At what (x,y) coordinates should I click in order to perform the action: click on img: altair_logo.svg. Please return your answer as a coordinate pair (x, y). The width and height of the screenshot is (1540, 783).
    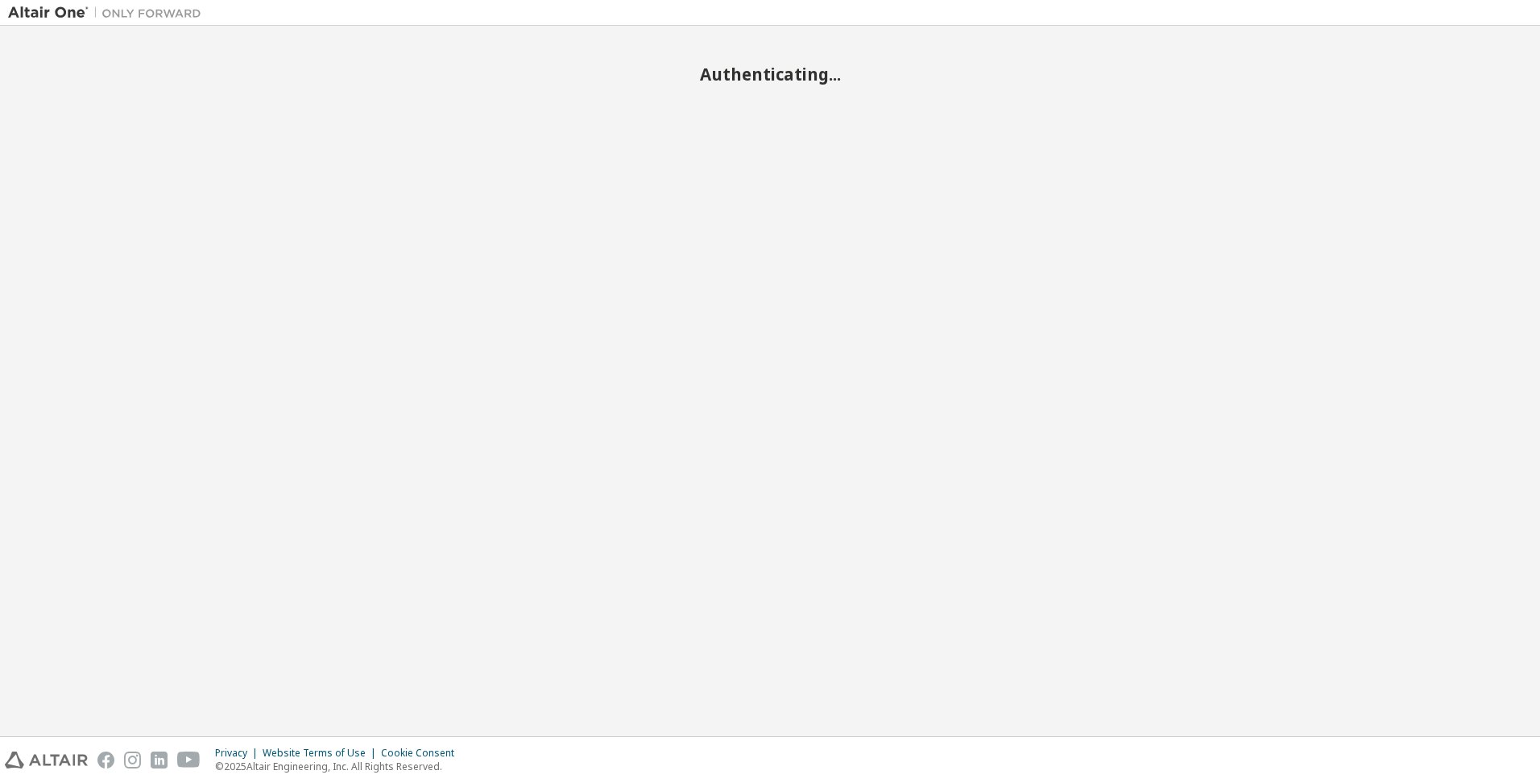
    Looking at the image, I should click on (46, 760).